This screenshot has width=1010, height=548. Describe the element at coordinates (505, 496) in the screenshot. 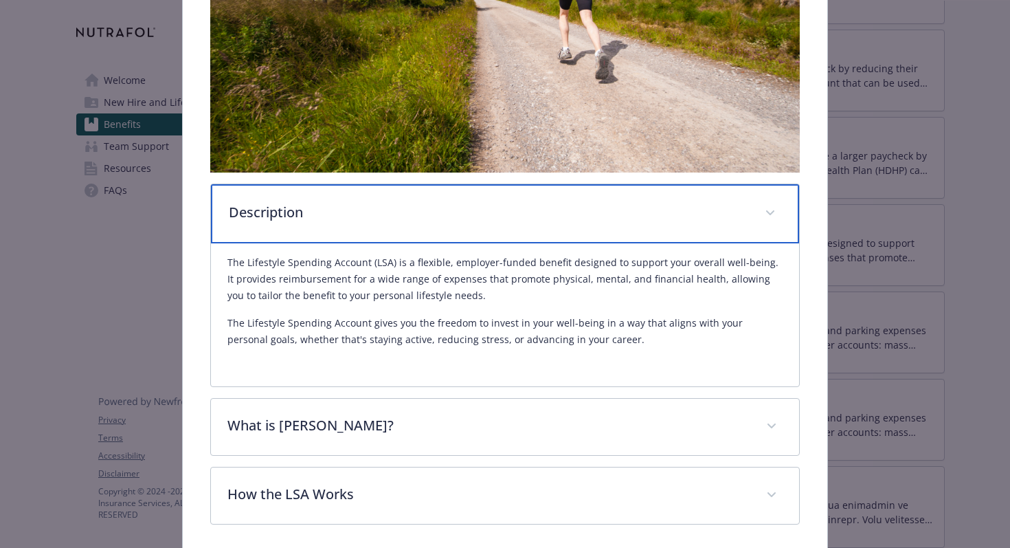

I see `div: How the LSA Works` at that location.